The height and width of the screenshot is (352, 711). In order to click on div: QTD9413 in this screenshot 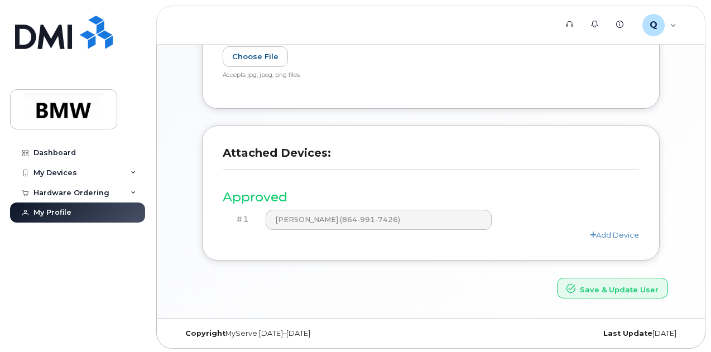, I will do `click(659, 25)`.